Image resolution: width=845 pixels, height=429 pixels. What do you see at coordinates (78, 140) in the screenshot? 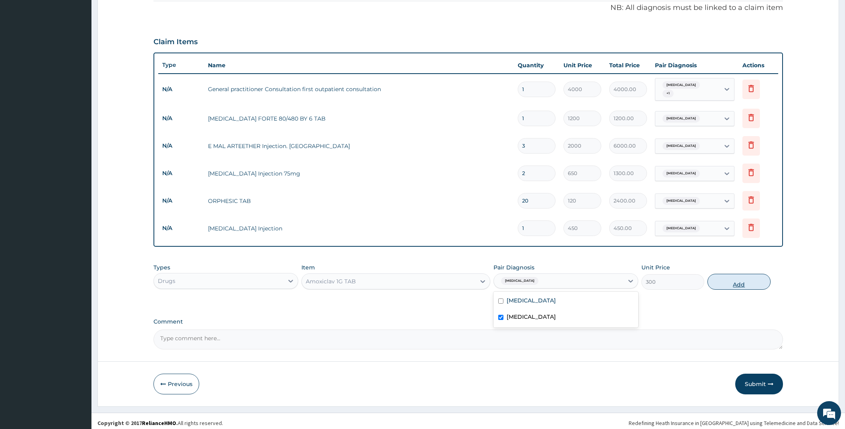
I see `span: We're online!` at bounding box center [78, 140].